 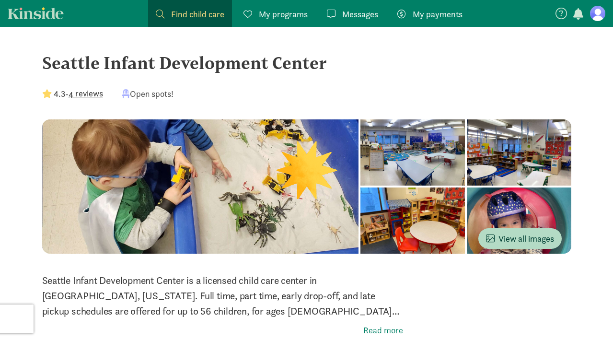 I want to click on button: View all images, so click(x=520, y=238).